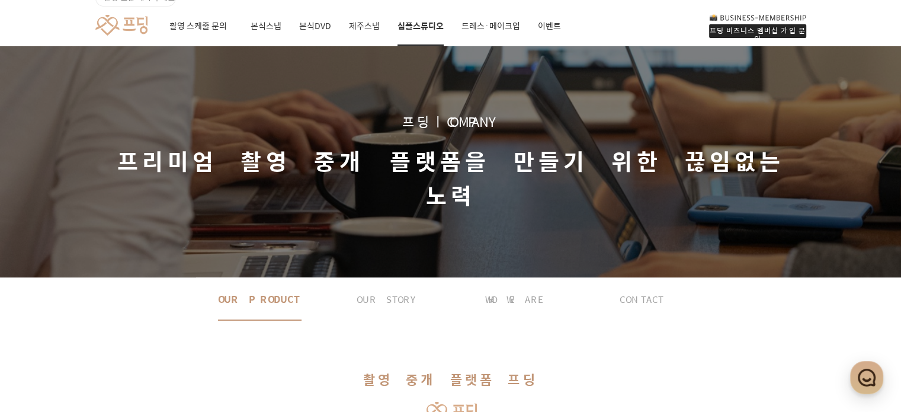 Image resolution: width=901 pixels, height=412 pixels. What do you see at coordinates (115, 324) in the screenshot?
I see `a: 대화` at bounding box center [115, 324].